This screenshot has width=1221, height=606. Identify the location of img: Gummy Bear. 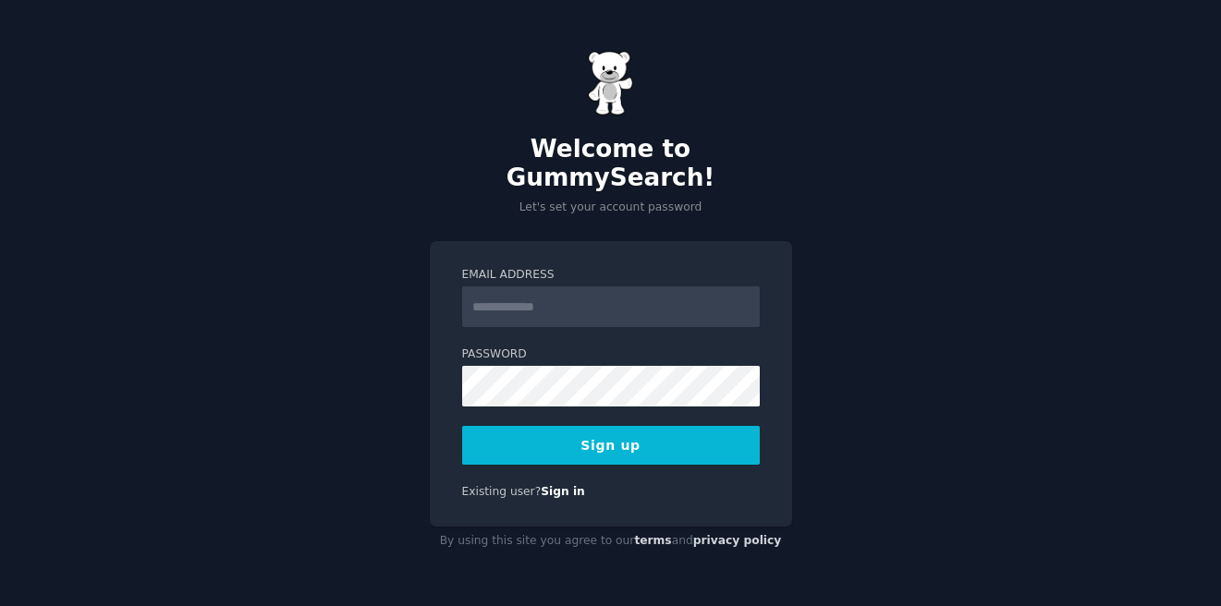
(611, 83).